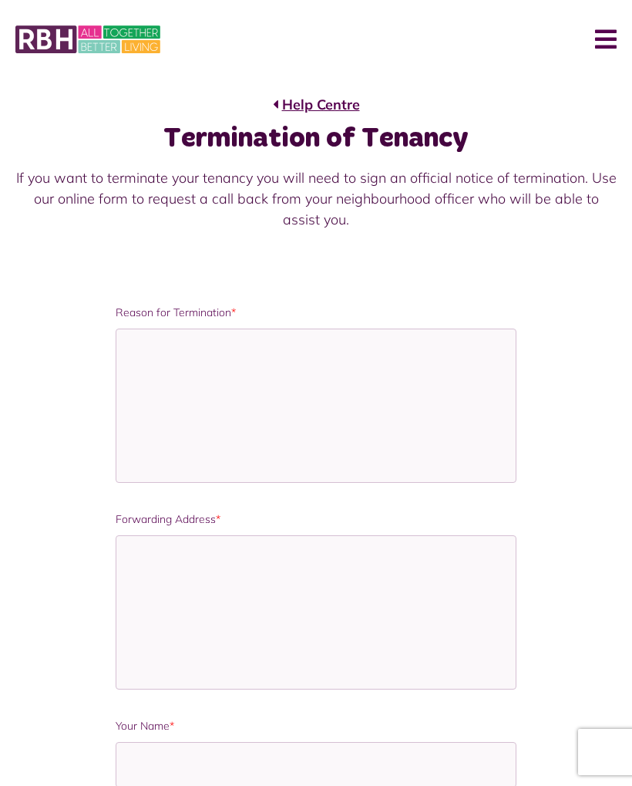 This screenshot has height=786, width=632. What do you see at coordinates (316, 104) in the screenshot?
I see `a: Help Centre` at bounding box center [316, 104].